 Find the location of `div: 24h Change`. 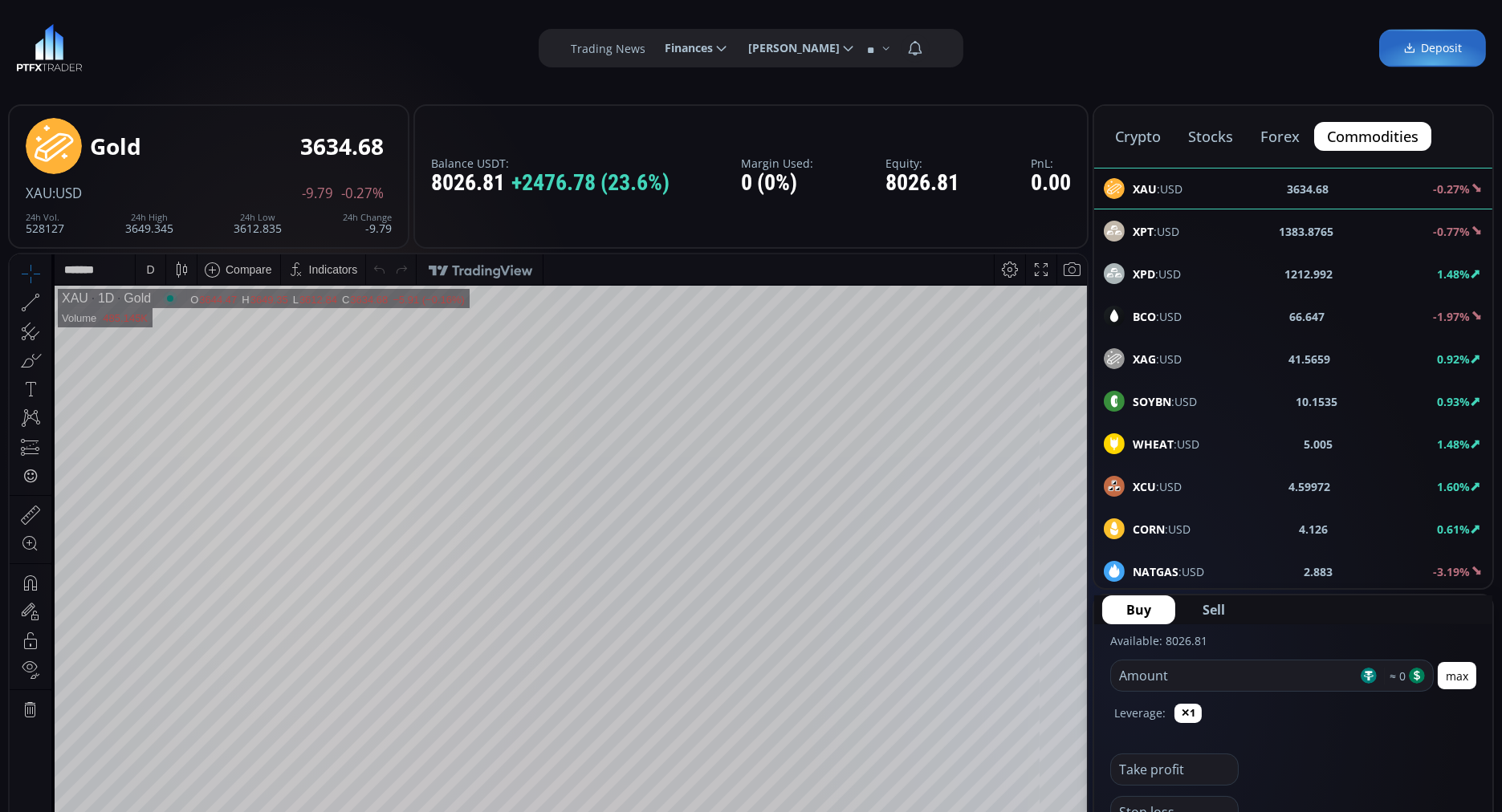

div: 24h Change is located at coordinates (367, 218).